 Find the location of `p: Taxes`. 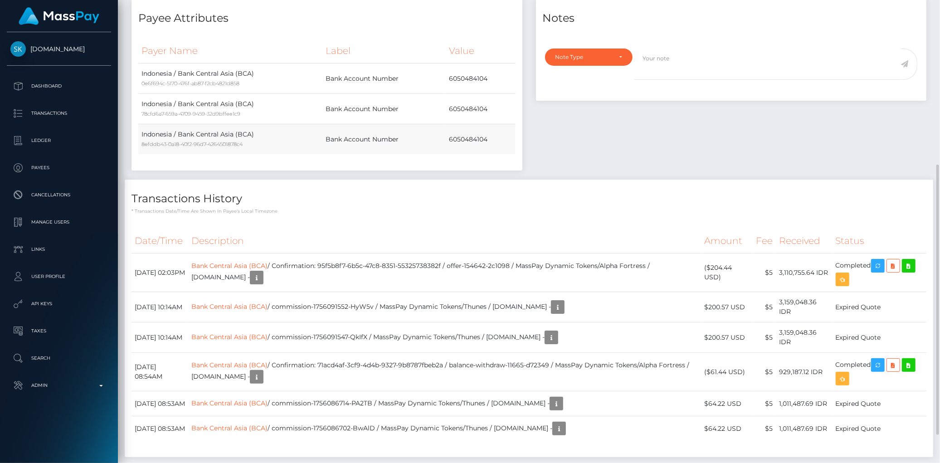

p: Taxes is located at coordinates (59, 331).